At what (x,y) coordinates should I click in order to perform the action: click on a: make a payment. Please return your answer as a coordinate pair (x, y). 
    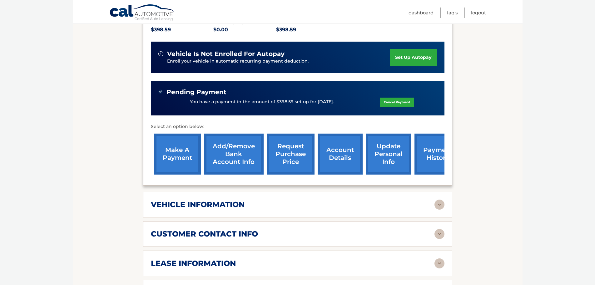
    Looking at the image, I should click on (178, 154).